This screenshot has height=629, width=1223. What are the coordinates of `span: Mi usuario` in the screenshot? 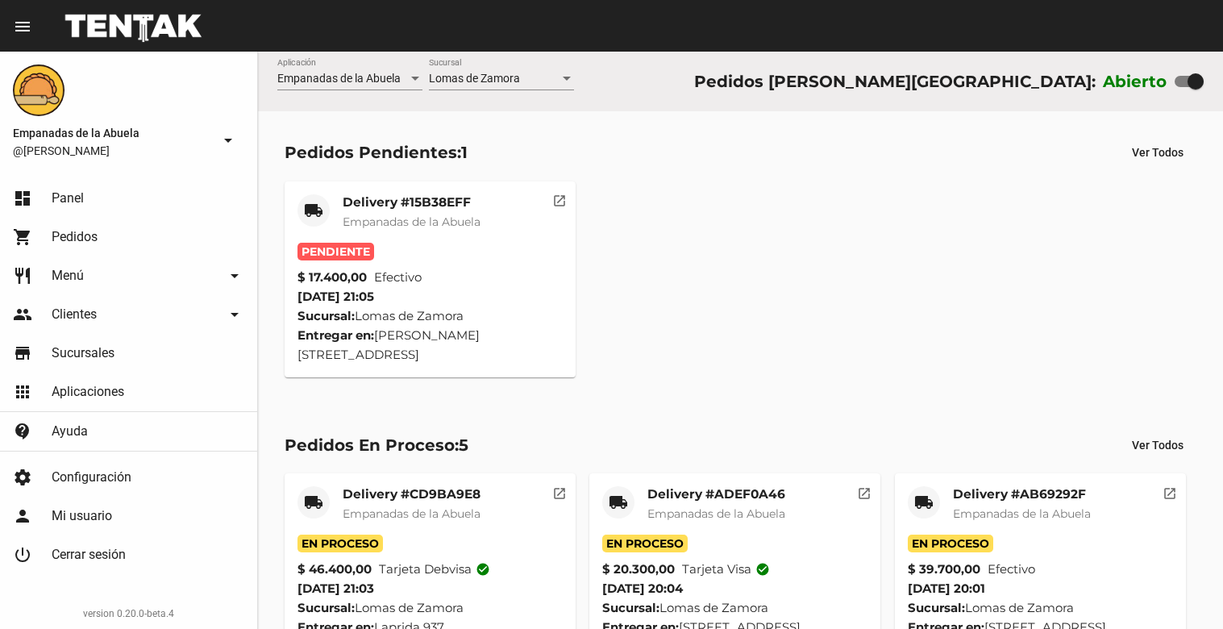 It's located at (81, 516).